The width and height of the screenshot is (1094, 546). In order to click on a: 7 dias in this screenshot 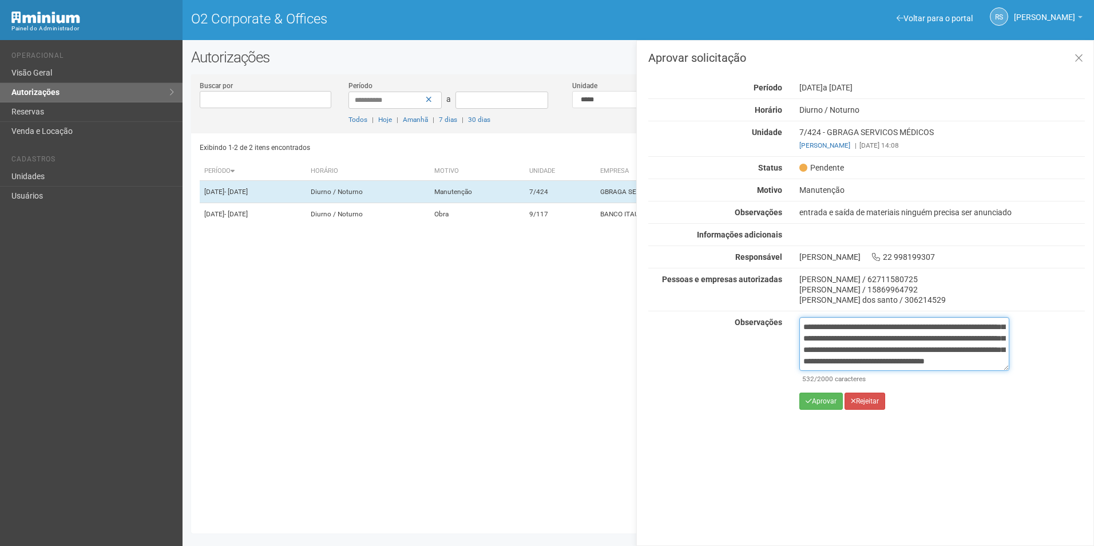, I will do `click(448, 120)`.